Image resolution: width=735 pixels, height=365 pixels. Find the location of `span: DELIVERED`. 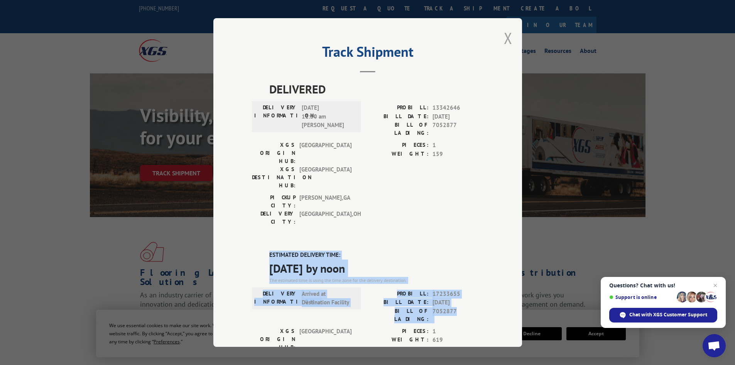

span: DELIVERED is located at coordinates (376, 89).